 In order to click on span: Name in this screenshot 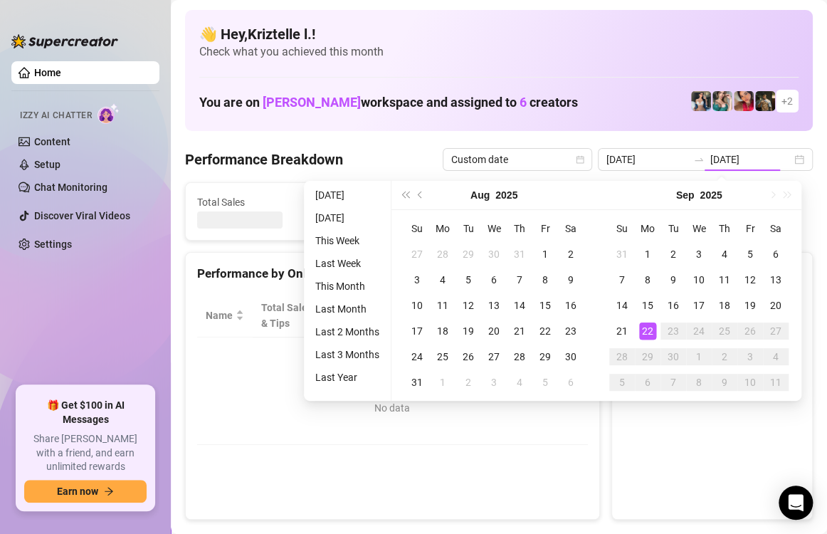, I will do `click(219, 315)`.